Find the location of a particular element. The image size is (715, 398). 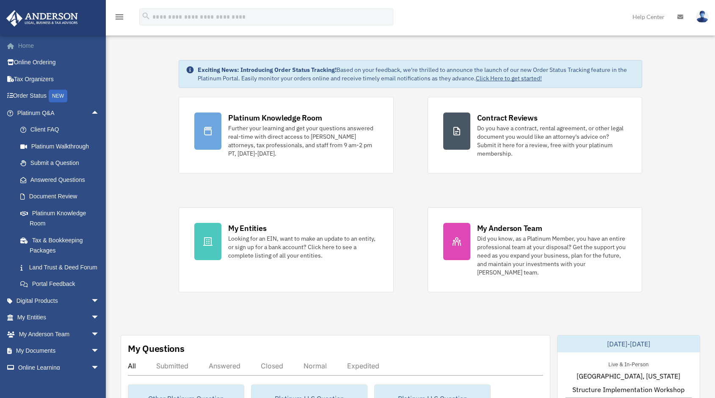

div: Did you know, as a Platinum Member, you have an entire professional team at your disposal? Get th... is located at coordinates (552, 256).